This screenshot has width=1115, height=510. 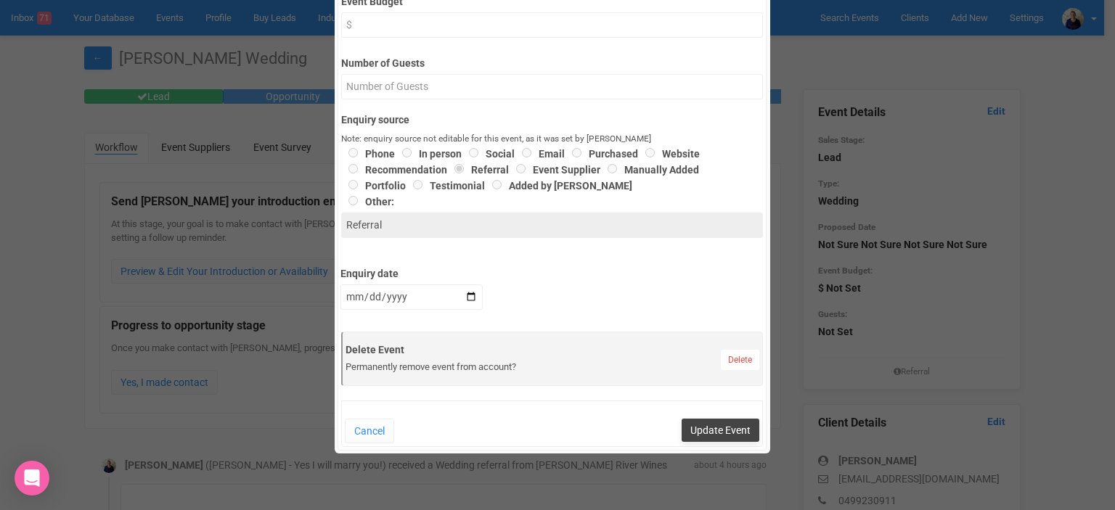 I want to click on button: Update Event, so click(x=720, y=430).